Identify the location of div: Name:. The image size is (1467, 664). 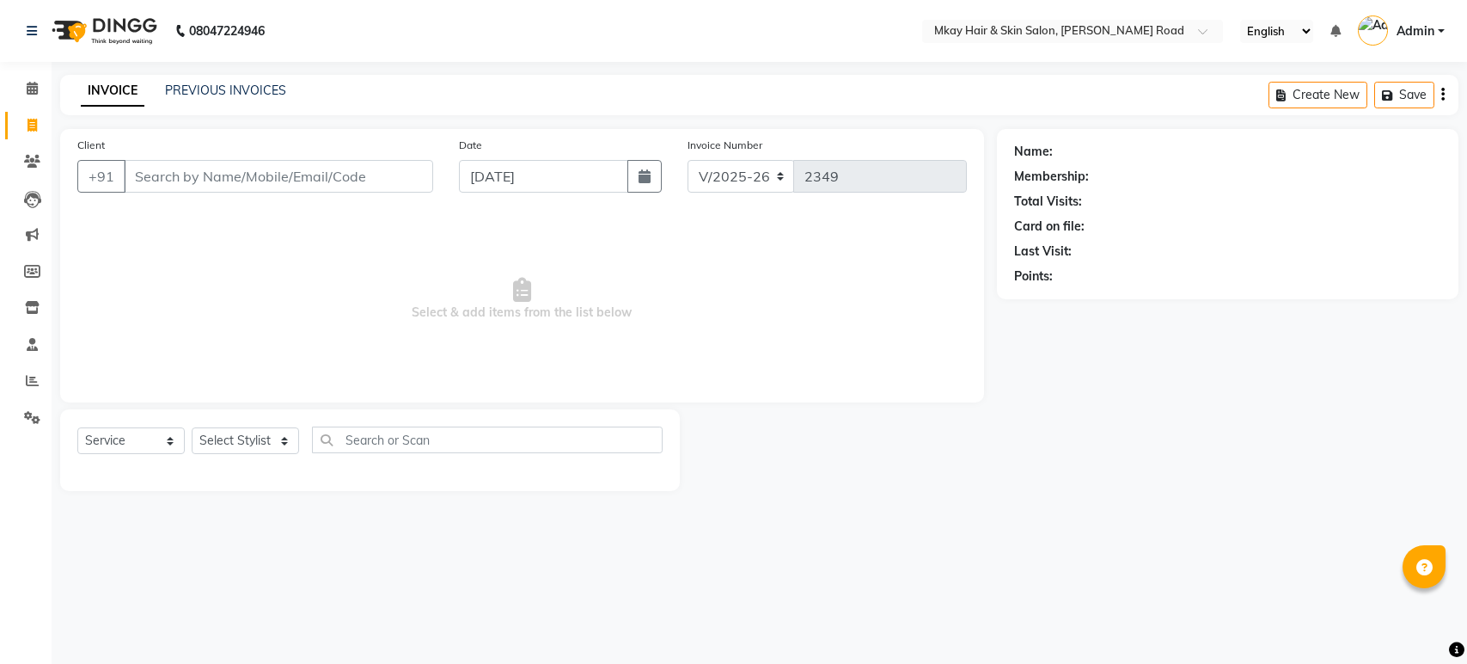
(1033, 151).